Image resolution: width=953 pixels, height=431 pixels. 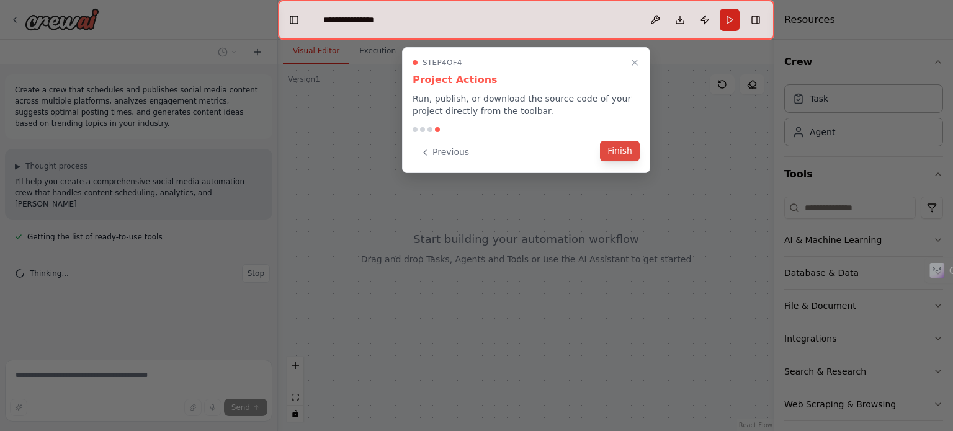 What do you see at coordinates (635, 63) in the screenshot?
I see `button: Close walkthrough` at bounding box center [635, 63].